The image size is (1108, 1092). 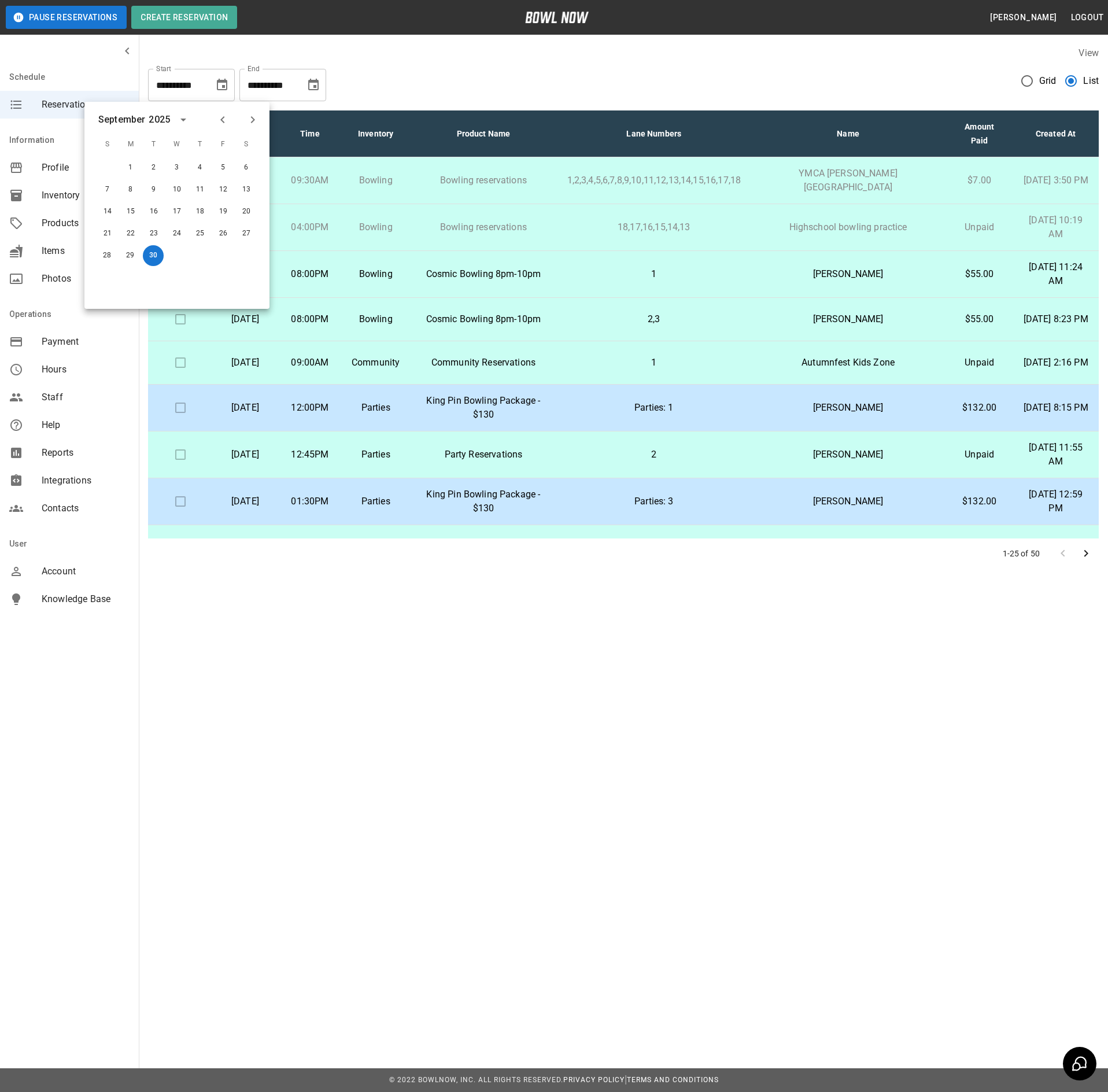 What do you see at coordinates (980, 180) in the screenshot?
I see `p: $7.00` at bounding box center [980, 180].